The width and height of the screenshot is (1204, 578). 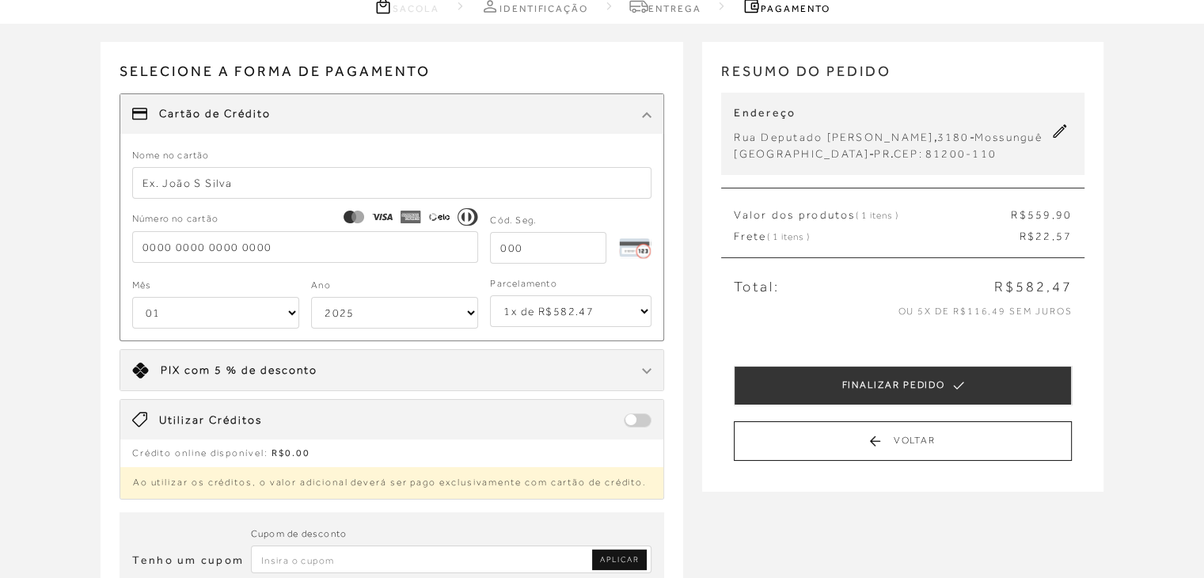 What do you see at coordinates (142, 285) in the screenshot?
I see `label: Mês` at bounding box center [142, 285].